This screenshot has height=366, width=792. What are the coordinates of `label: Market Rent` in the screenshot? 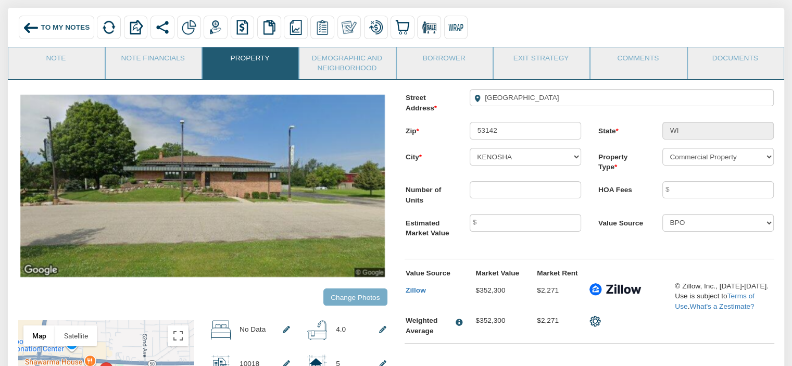 It's located at (559, 273).